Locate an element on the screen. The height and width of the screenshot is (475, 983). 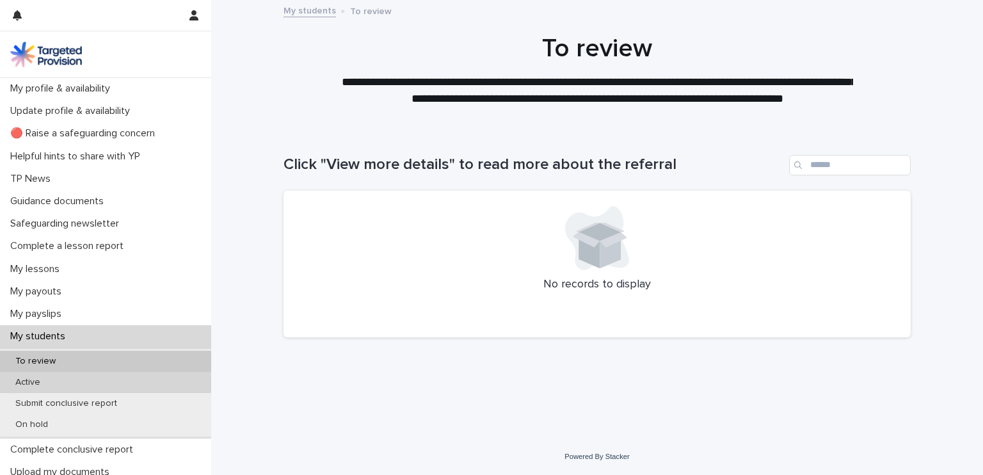
p: Guidance documents is located at coordinates (60, 201).